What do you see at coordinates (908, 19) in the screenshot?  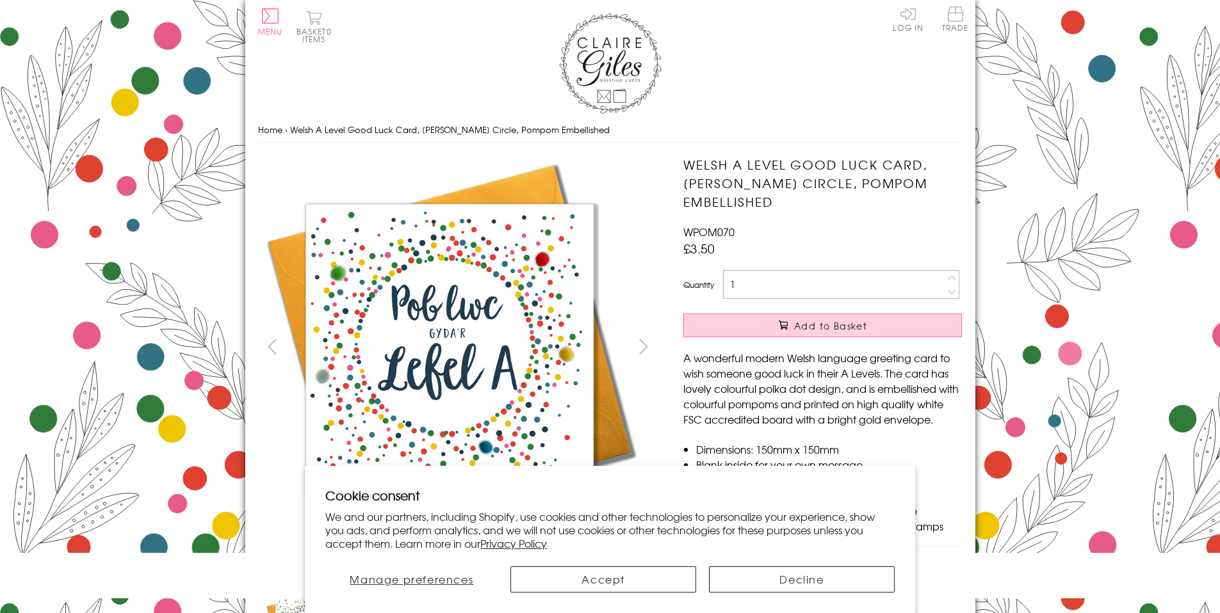 I see `a: Log In` at bounding box center [908, 19].